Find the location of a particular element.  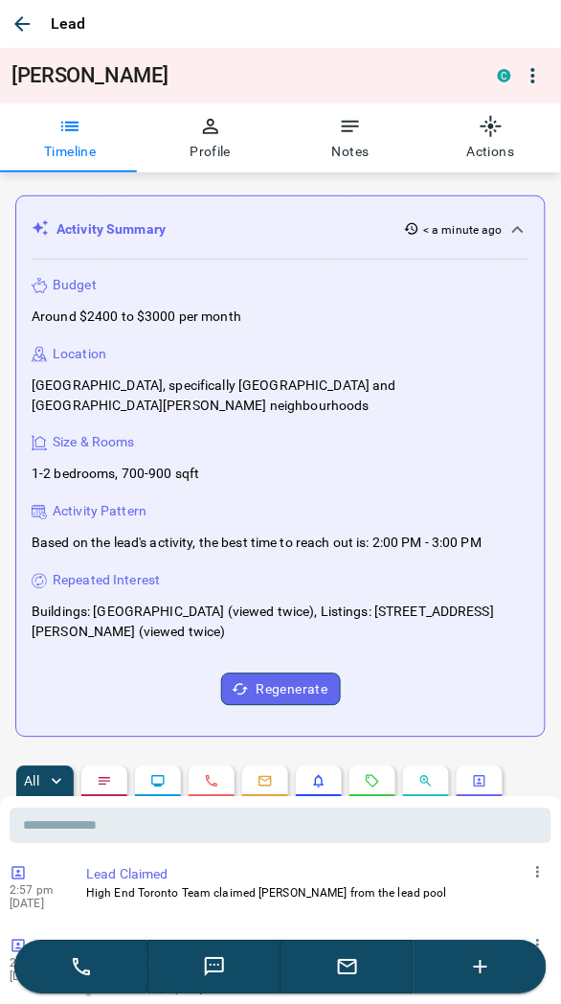

svg: Calls is located at coordinates (212, 781).